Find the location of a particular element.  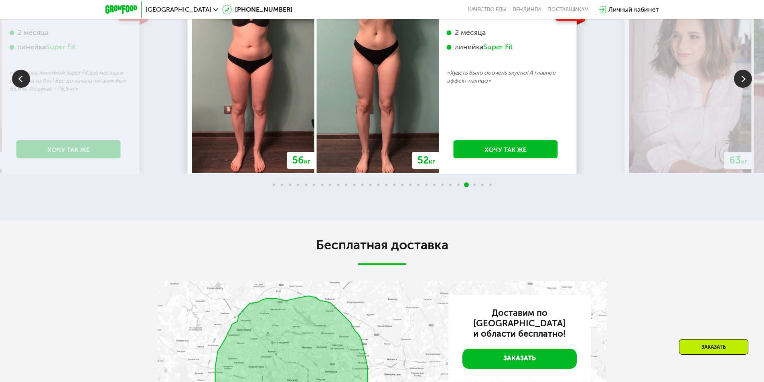

a: Заказать is located at coordinates (520, 359).